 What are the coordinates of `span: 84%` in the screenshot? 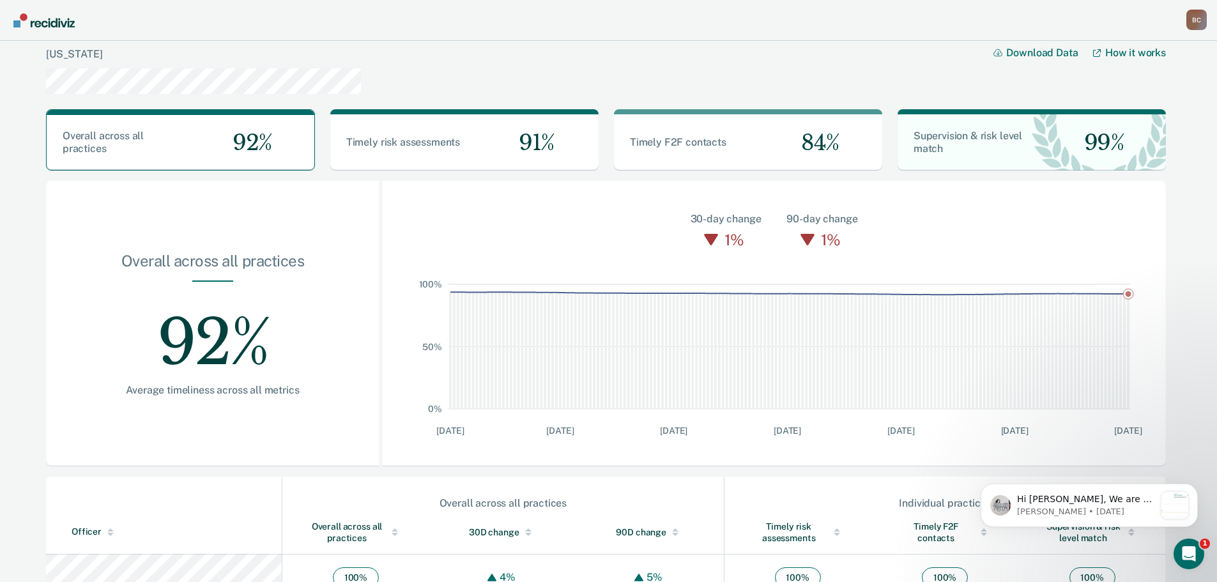 It's located at (815, 142).